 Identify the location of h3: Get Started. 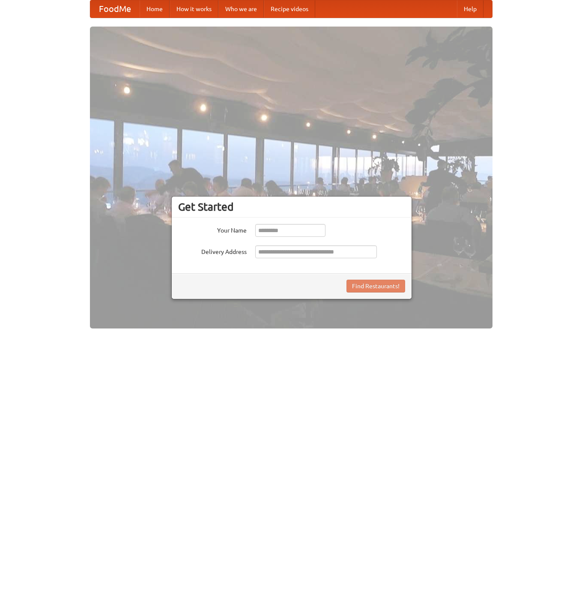
(292, 207).